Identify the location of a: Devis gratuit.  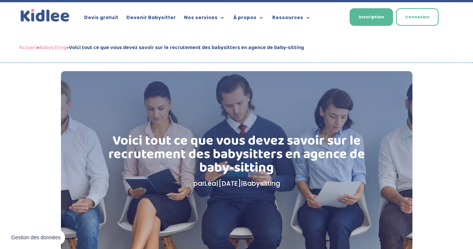
(101, 19).